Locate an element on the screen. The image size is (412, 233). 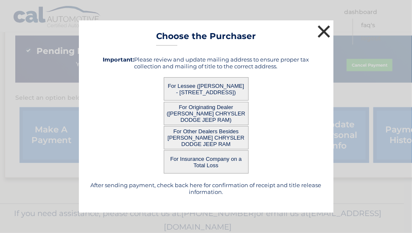
h3: Choose the Purchaser is located at coordinates (206, 38).